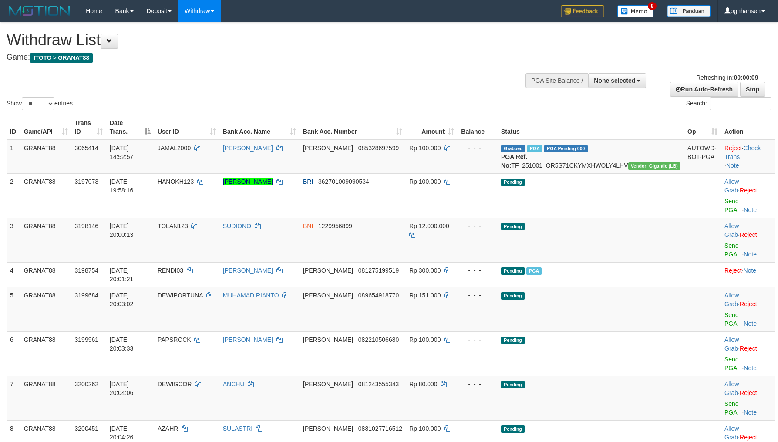 The image size is (778, 442). Describe the element at coordinates (582, 11) in the screenshot. I see `img: Feedback.jpg` at that location.